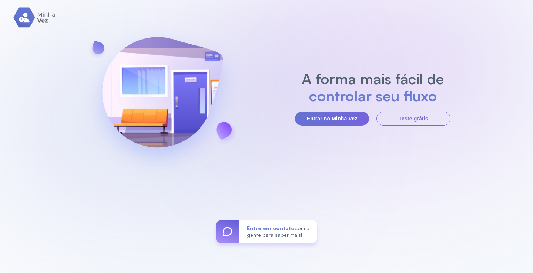 This screenshot has width=533, height=273. I want to click on img: banner-login.svg, so click(162, 98).